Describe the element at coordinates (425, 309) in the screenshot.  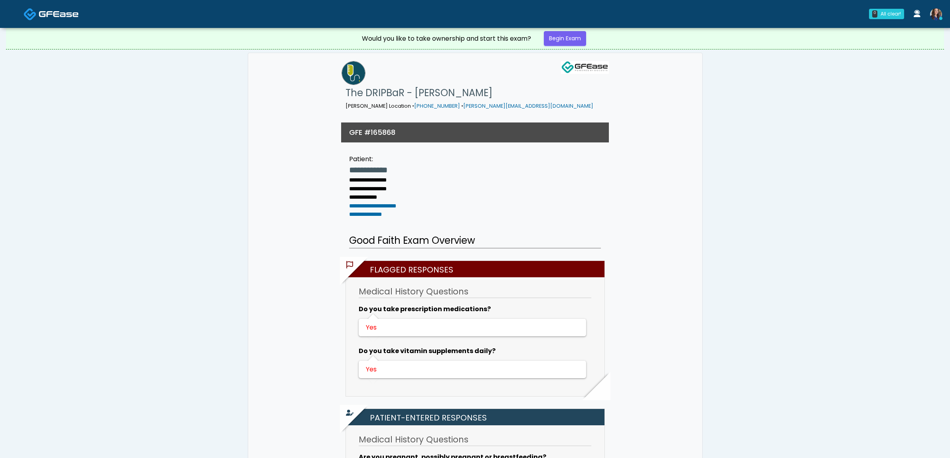
I see `b: Do you take prescription medications?` at that location.